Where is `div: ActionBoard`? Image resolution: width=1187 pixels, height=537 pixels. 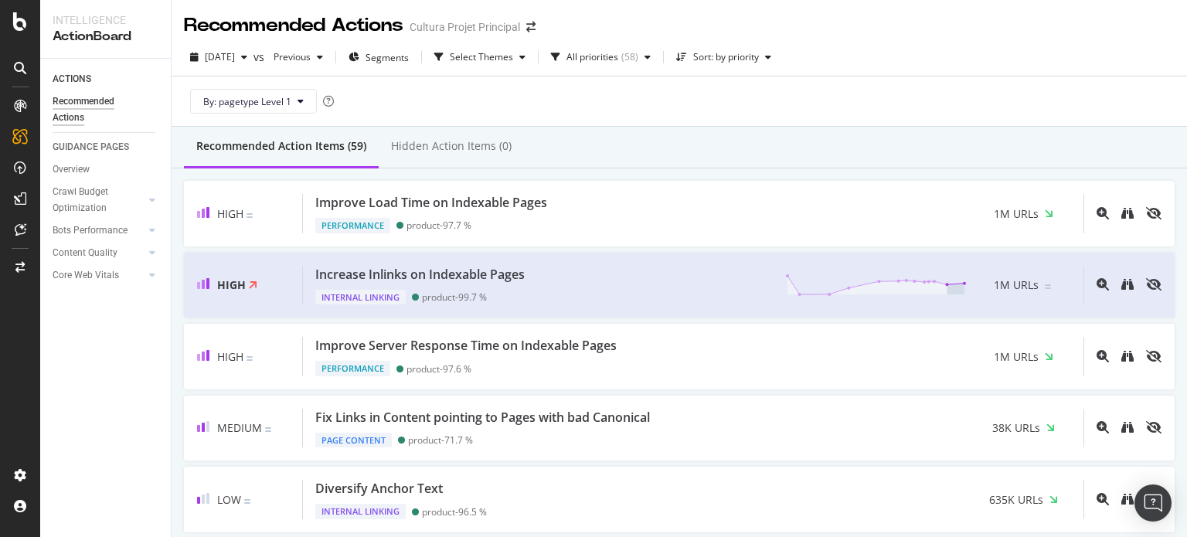
div: ActionBoard is located at coordinates (105, 36).